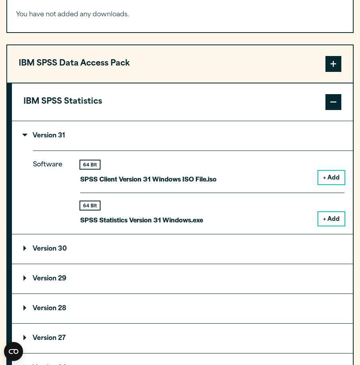  I want to click on button: IBM SPSS Statistics, so click(182, 102).